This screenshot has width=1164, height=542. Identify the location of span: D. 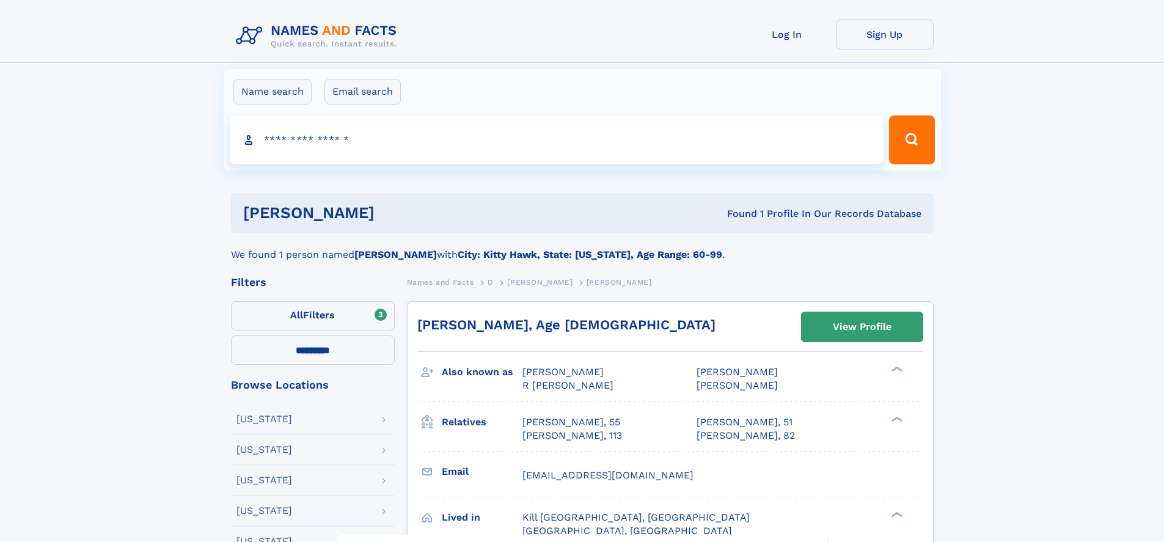
(491, 282).